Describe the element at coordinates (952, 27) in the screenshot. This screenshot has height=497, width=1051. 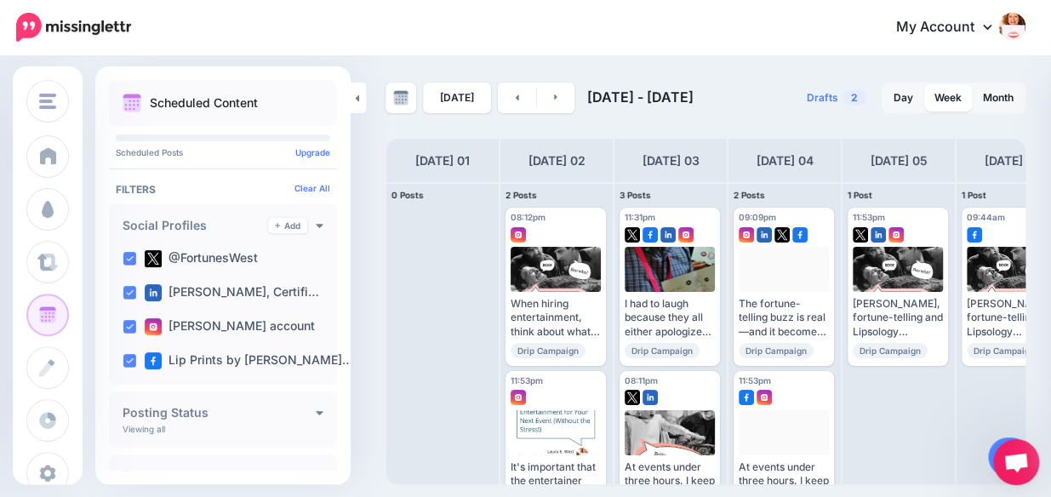
I see `a: My Account` at that location.